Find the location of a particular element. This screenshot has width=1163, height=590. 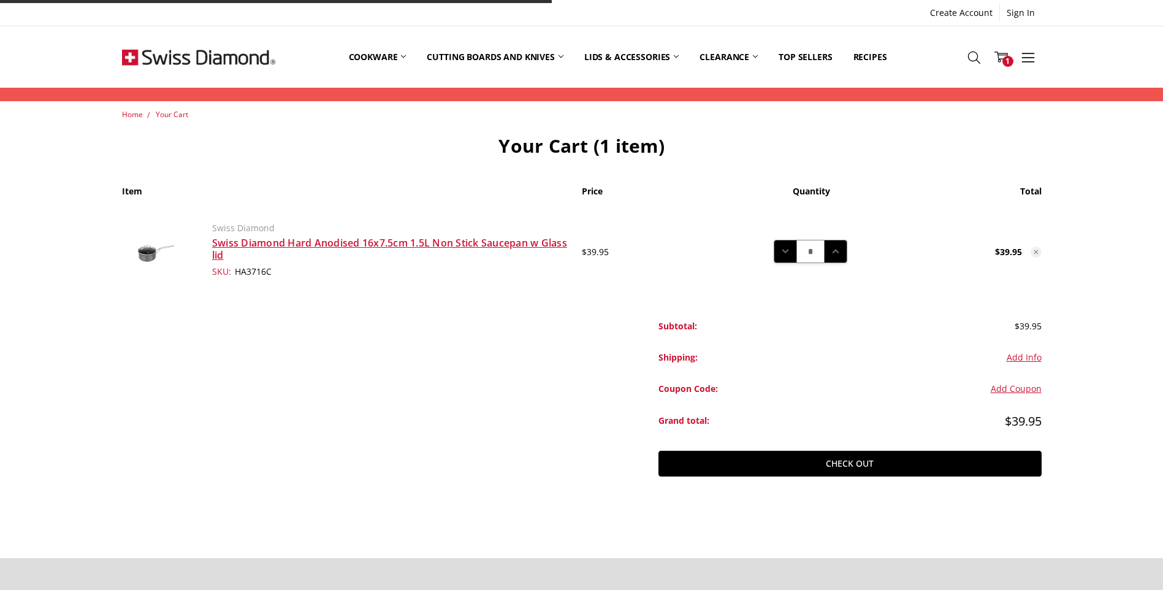

th: Quantity is located at coordinates (811, 195).